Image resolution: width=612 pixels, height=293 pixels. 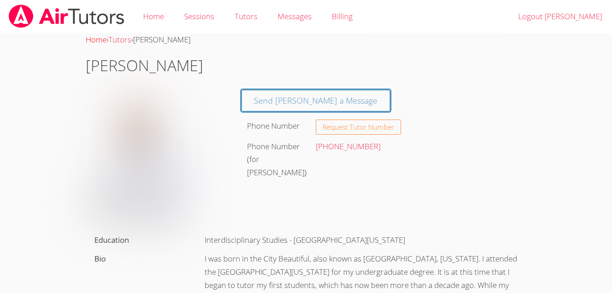 I want to click on label: Phone Number, so click(x=273, y=125).